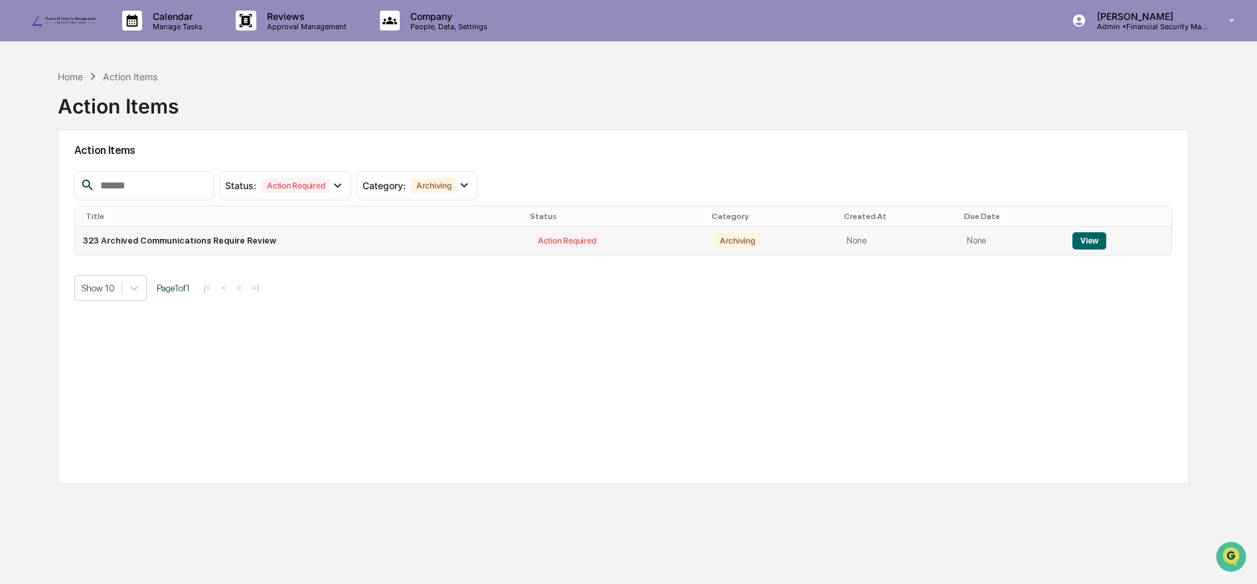 The image size is (1257, 584). What do you see at coordinates (1148, 27) in the screenshot?
I see `p: Admin • Financial Security Management` at bounding box center [1148, 27].